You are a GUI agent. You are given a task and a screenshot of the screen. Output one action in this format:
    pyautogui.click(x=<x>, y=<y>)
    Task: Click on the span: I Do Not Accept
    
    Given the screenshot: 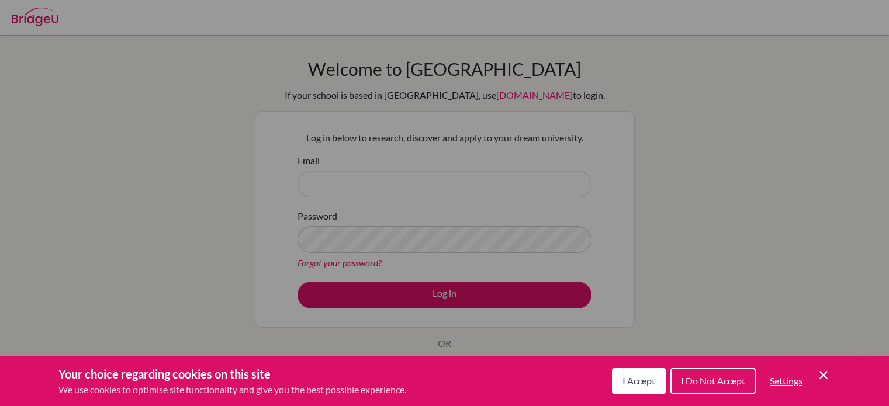 What is the action you would take?
    pyautogui.click(x=713, y=380)
    